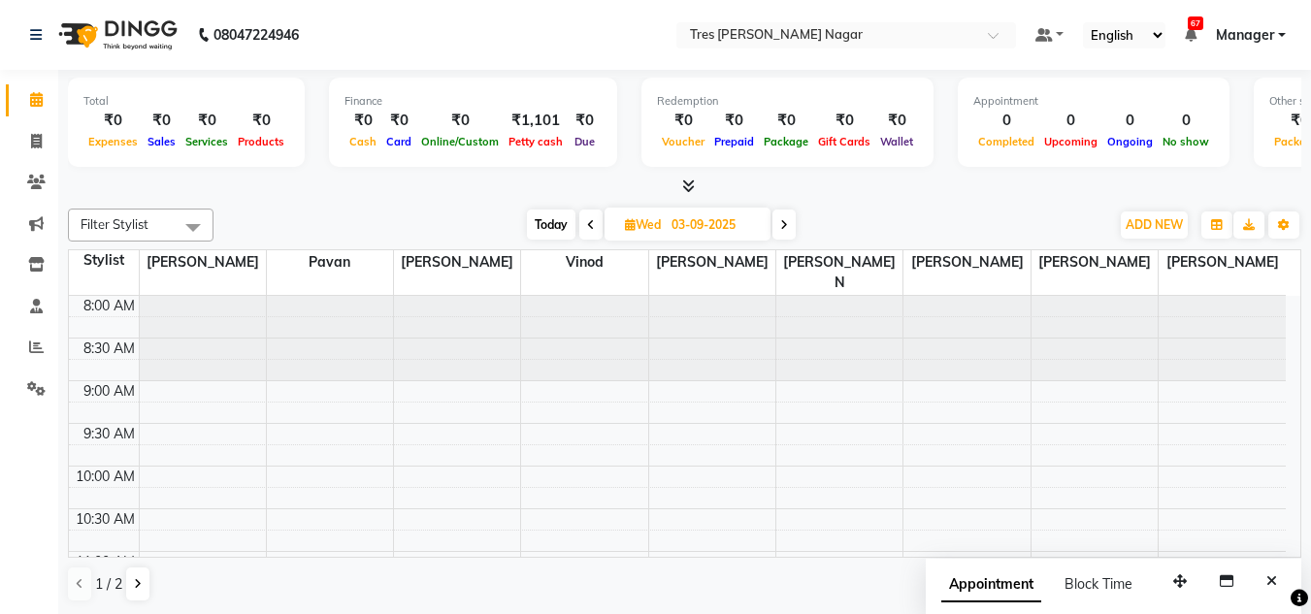 This screenshot has height=614, width=1311. I want to click on span: Completed, so click(1006, 142).